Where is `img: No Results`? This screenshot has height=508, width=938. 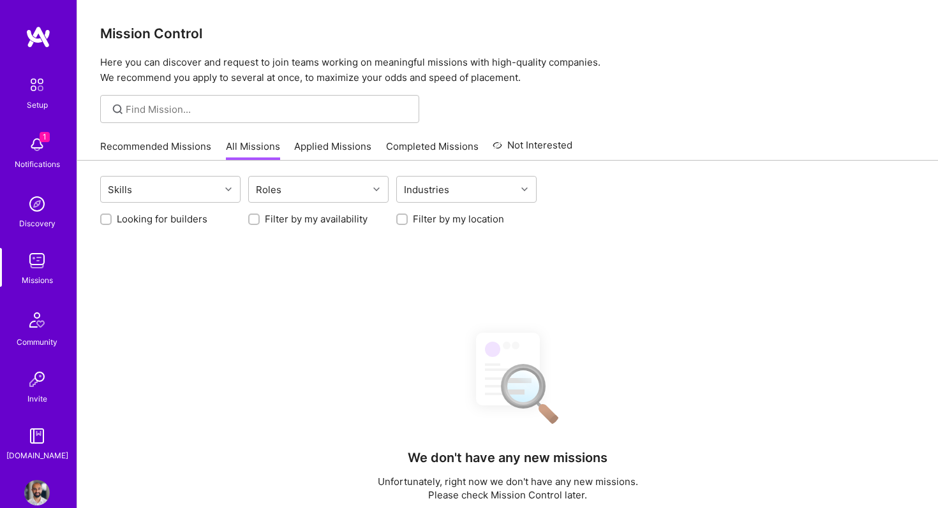 img: No Results is located at coordinates (508, 377).